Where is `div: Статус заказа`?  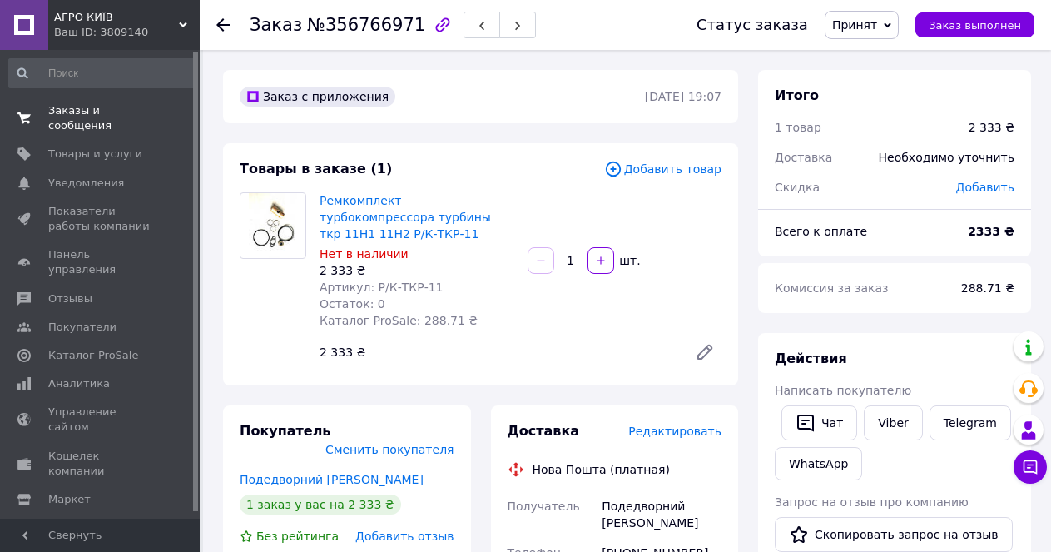 div: Статус заказа is located at coordinates (753, 25).